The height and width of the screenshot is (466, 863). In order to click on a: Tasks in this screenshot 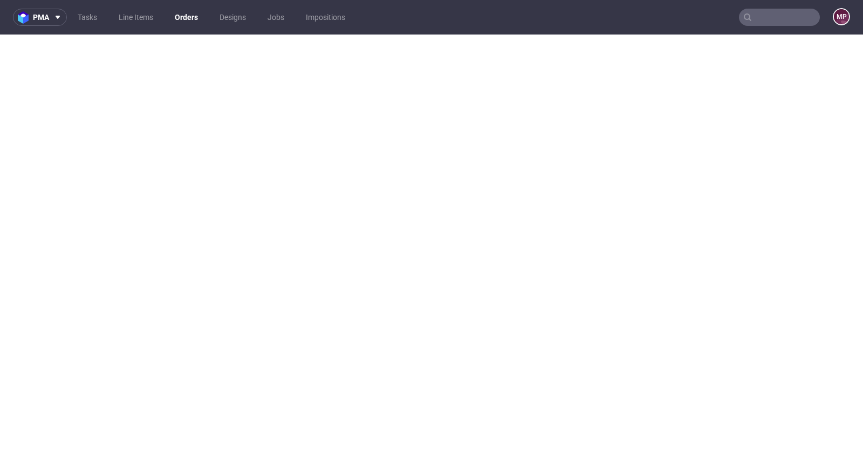, I will do `click(87, 17)`.